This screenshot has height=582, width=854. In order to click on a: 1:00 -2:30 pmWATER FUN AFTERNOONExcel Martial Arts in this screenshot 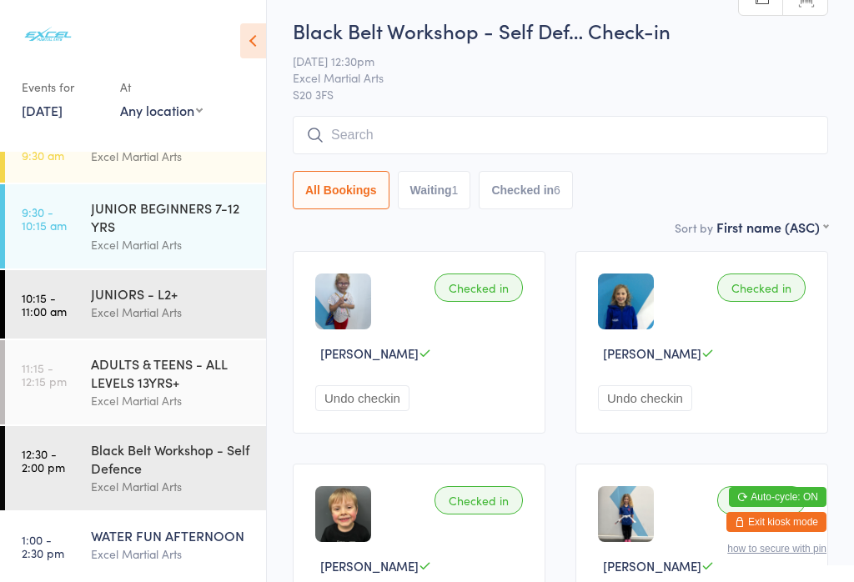, I will do `click(135, 546)`.